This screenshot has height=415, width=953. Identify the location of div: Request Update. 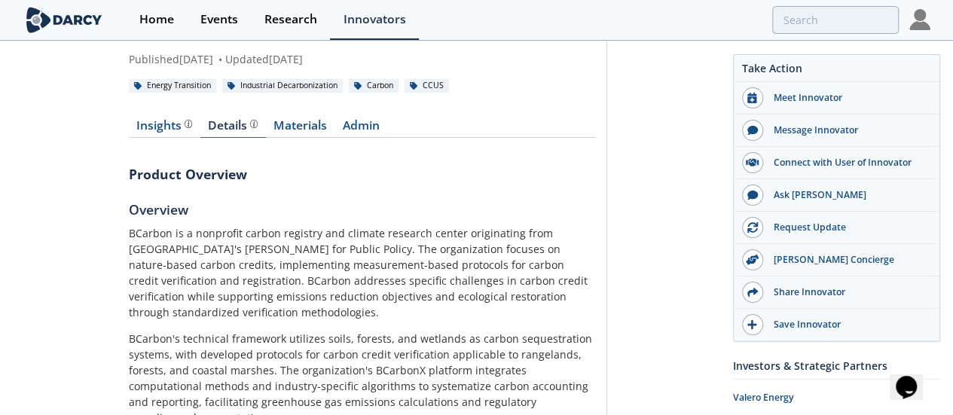
(848, 228).